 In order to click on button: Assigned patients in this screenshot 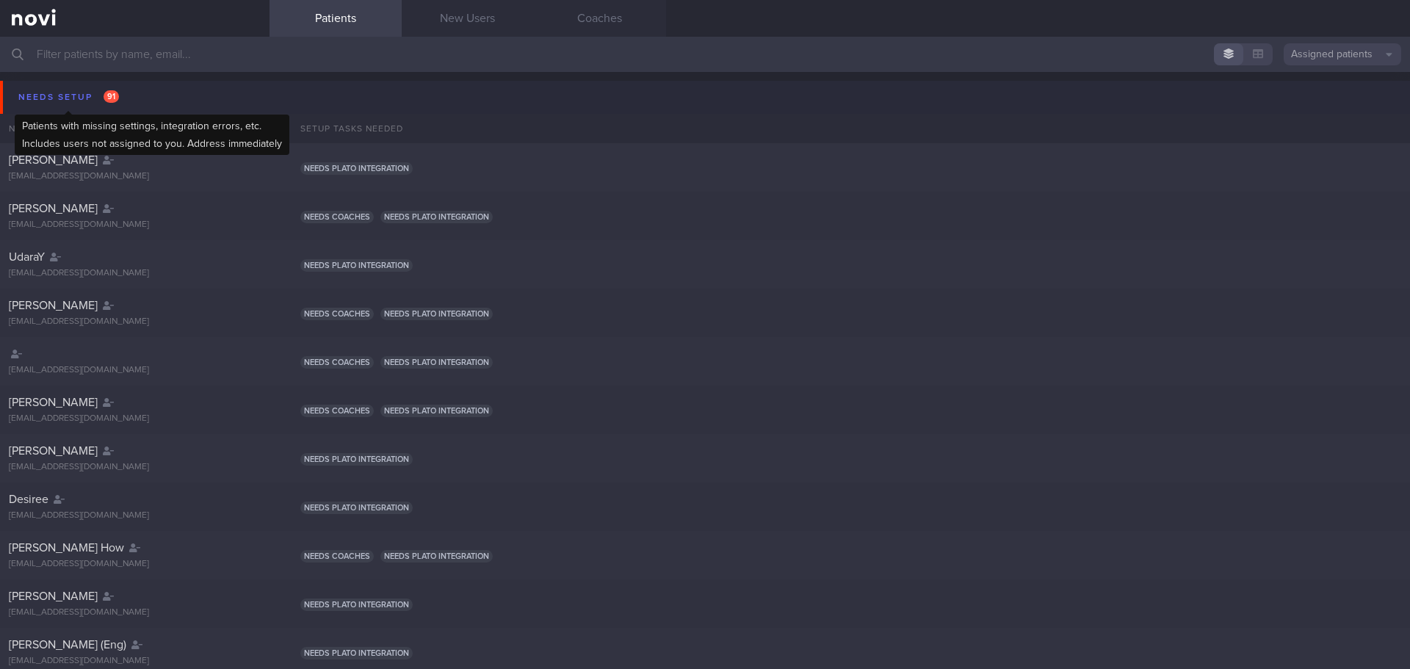, I will do `click(1343, 54)`.